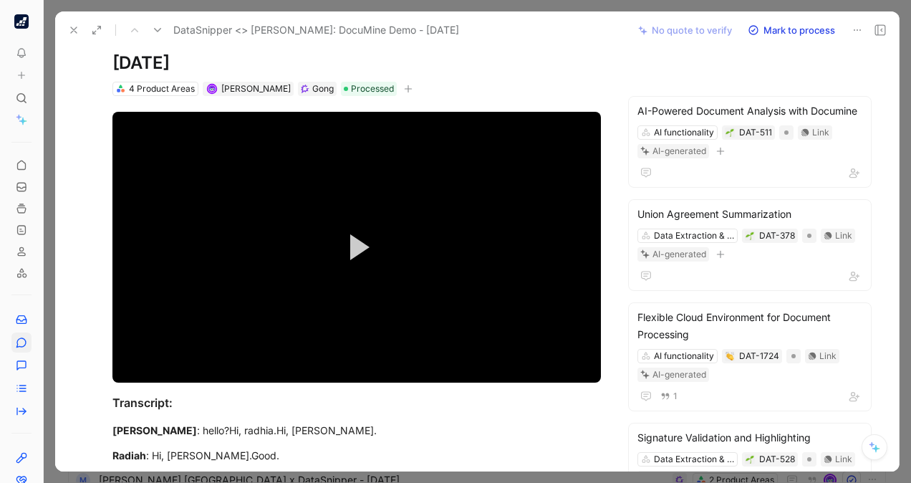 This screenshot has height=483, width=911. Describe the element at coordinates (162, 89) in the screenshot. I see `div: 4 Product Areas` at that location.